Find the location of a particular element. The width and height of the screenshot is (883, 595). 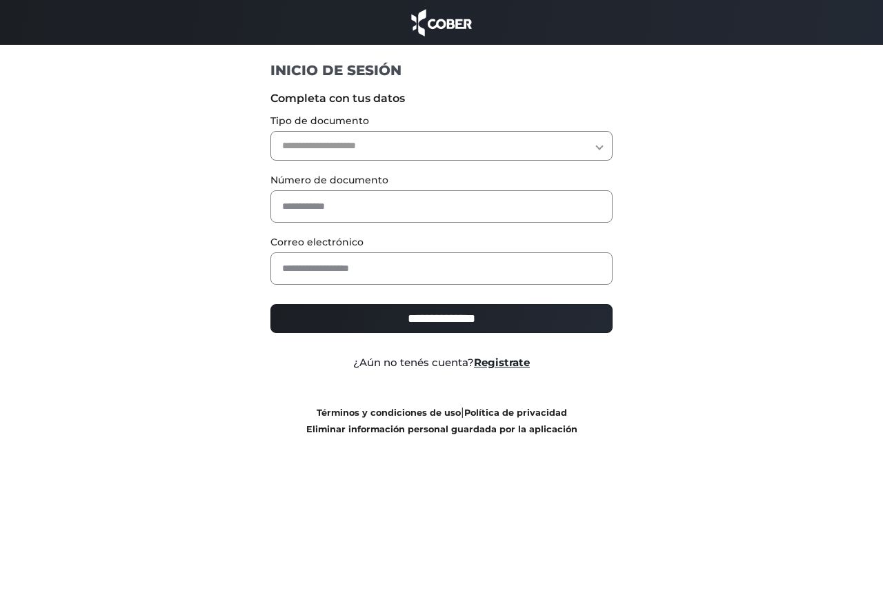

label: Tipo de documento is located at coordinates (442, 121).